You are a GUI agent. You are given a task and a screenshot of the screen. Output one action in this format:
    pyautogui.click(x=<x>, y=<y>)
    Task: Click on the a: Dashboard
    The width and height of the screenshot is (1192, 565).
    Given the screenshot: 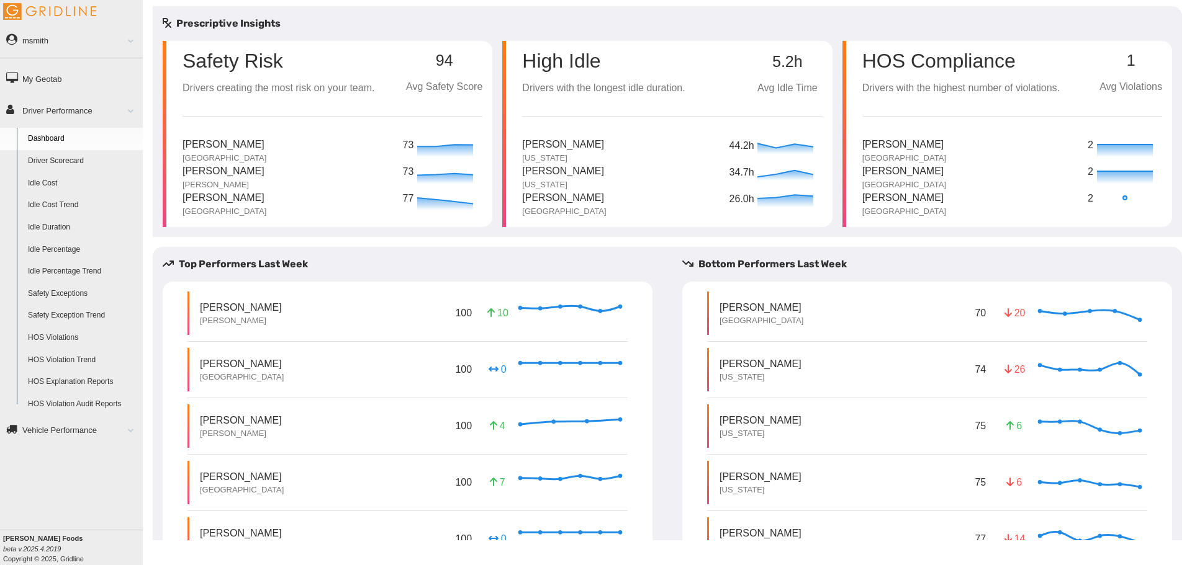 What is the action you would take?
    pyautogui.click(x=83, y=139)
    